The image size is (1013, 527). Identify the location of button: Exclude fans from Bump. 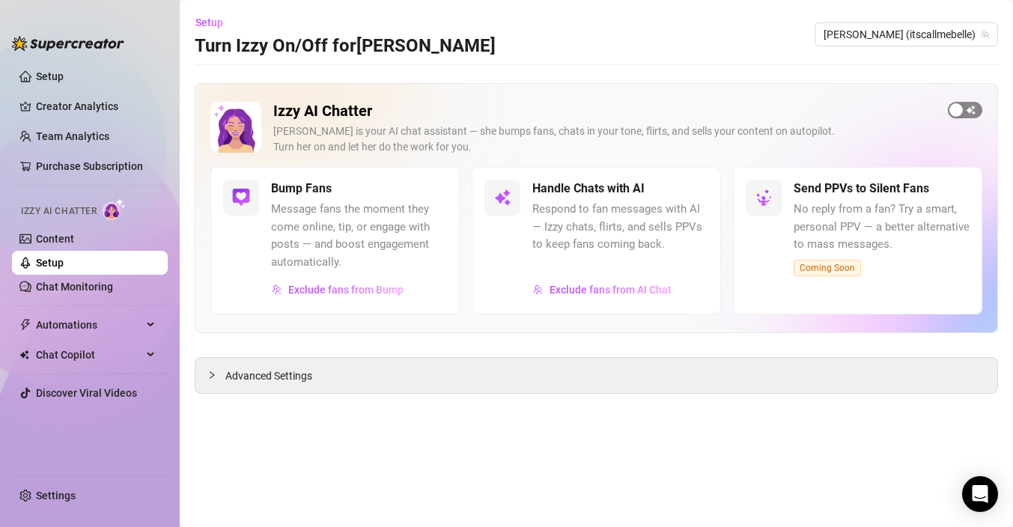
(338, 290).